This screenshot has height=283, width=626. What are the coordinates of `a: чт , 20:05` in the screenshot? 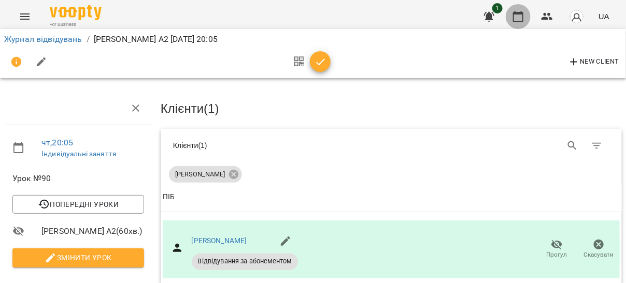 It's located at (57, 142).